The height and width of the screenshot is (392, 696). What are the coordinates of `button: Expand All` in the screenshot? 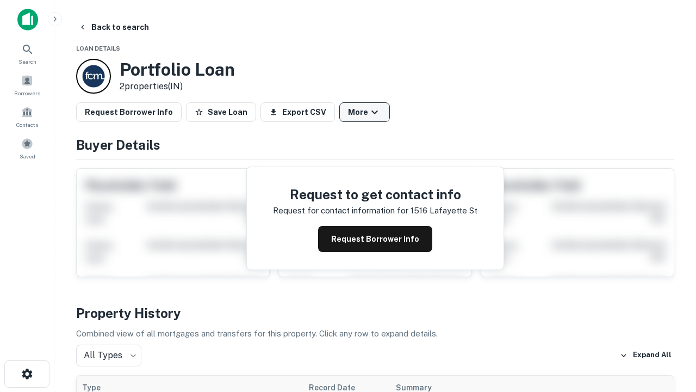 It's located at (646, 355).